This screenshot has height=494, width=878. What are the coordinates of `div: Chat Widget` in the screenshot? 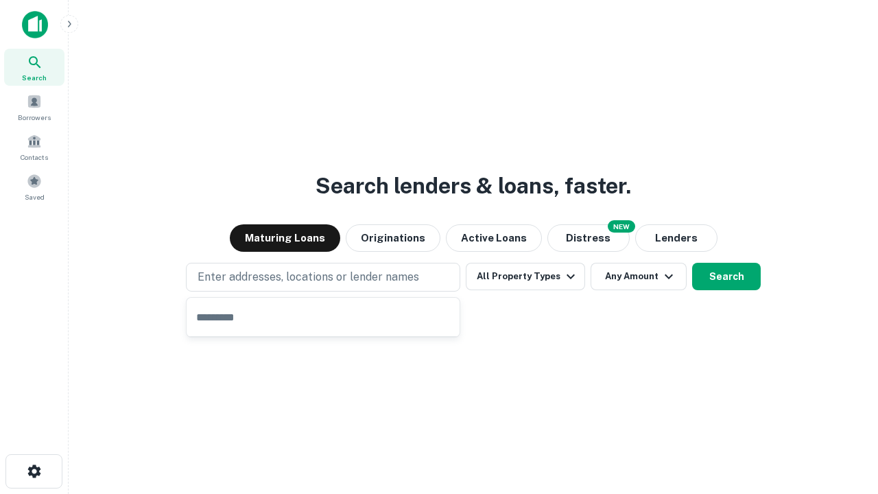 It's located at (844, 417).